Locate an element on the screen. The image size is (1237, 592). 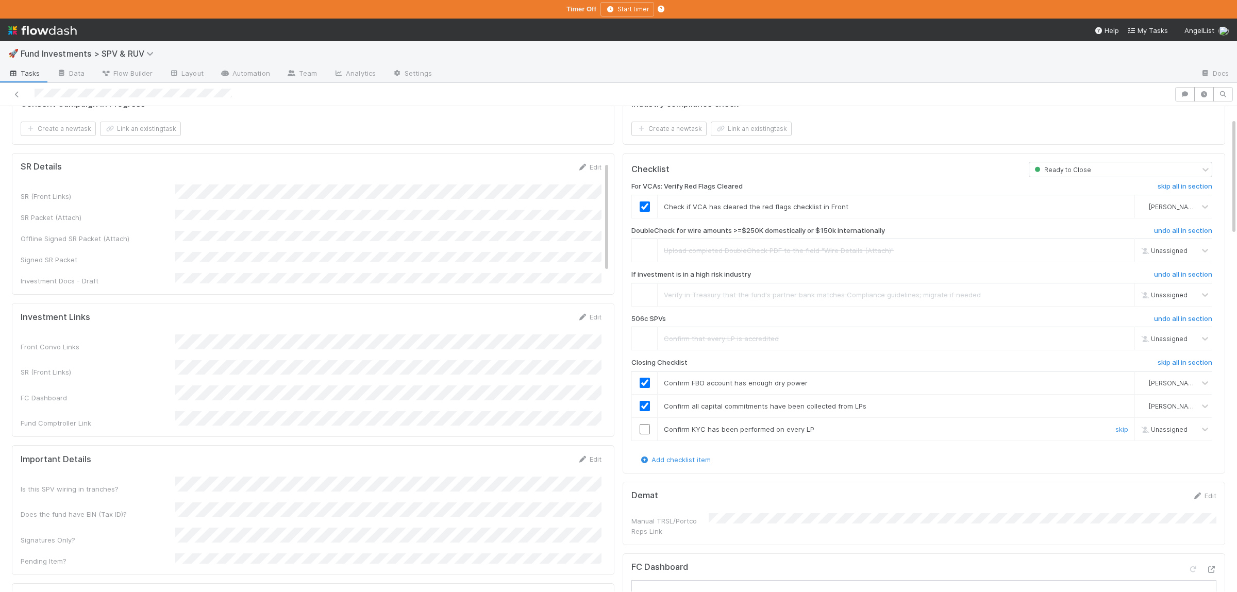
a: Data is located at coordinates (71, 74).